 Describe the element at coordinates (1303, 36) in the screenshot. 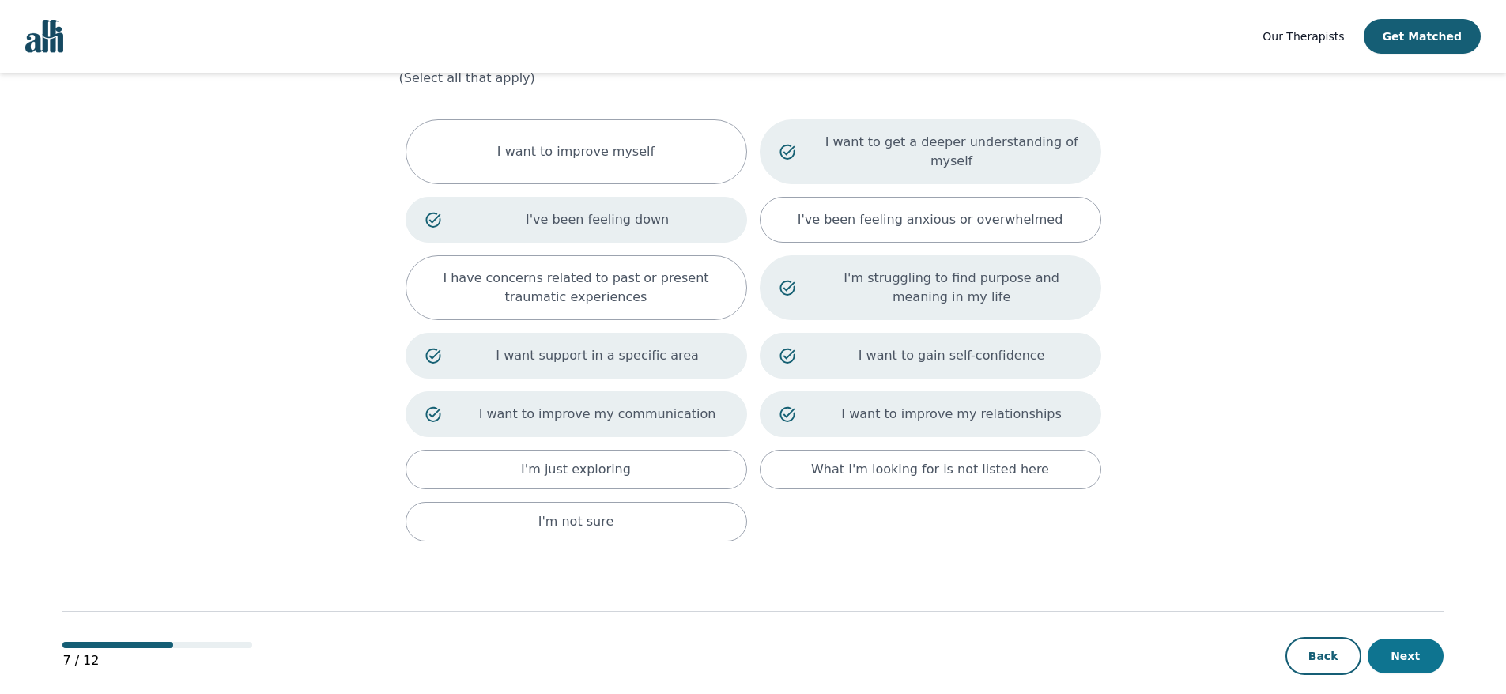

I see `span: Our Therapists` at that location.